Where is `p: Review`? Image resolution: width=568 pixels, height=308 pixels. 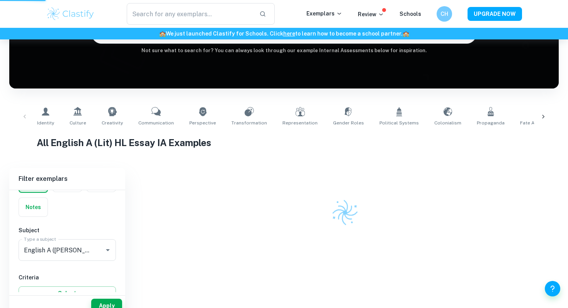
p: Review is located at coordinates (371, 14).